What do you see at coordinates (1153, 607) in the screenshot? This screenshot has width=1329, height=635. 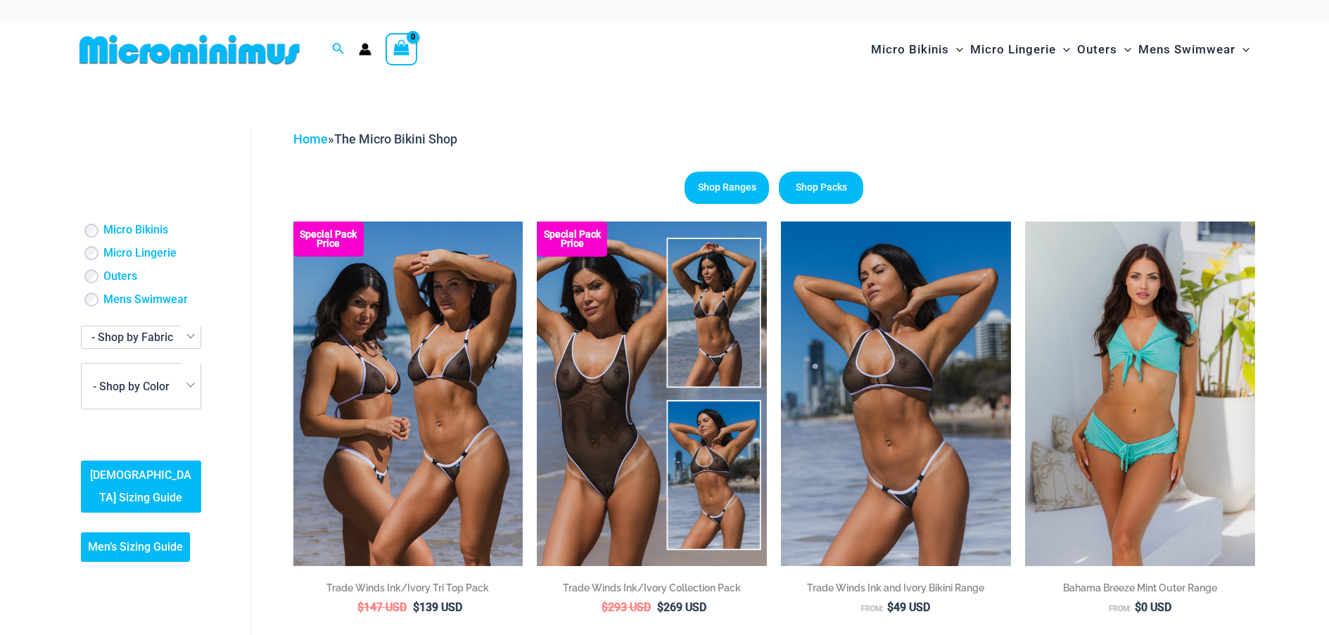 I see `bdi: 0 USD` at bounding box center [1153, 607].